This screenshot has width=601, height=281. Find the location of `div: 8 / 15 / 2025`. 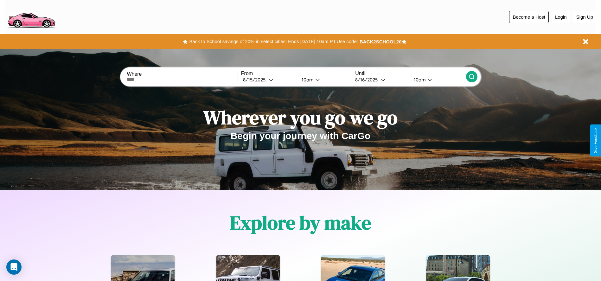

div: 8 / 15 / 2025 is located at coordinates (256, 79).